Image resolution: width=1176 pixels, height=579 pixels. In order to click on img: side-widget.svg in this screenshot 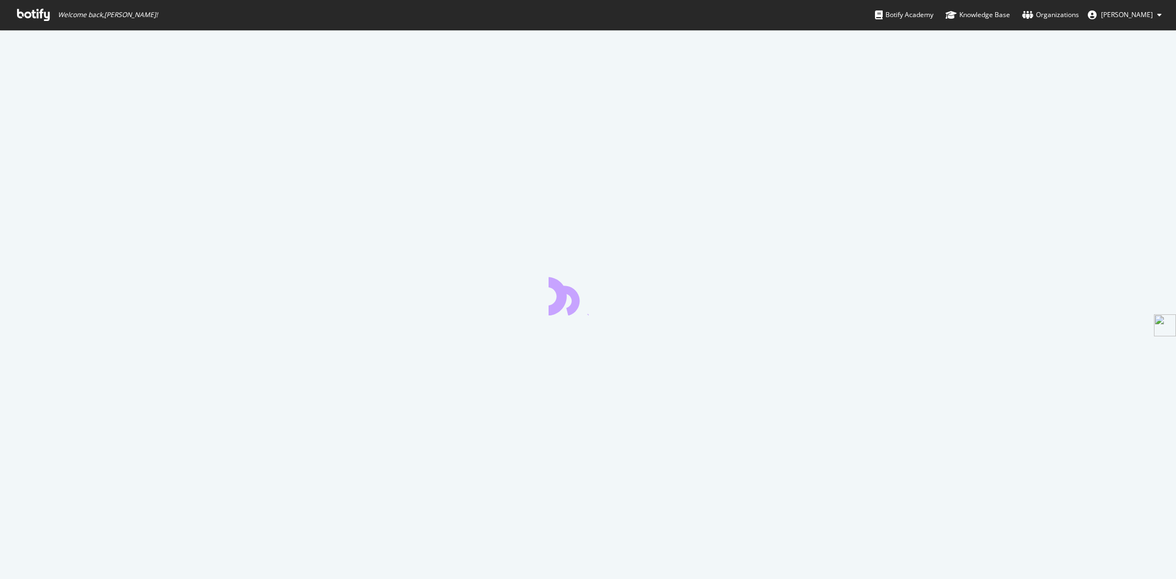, I will do `click(1165, 325)`.